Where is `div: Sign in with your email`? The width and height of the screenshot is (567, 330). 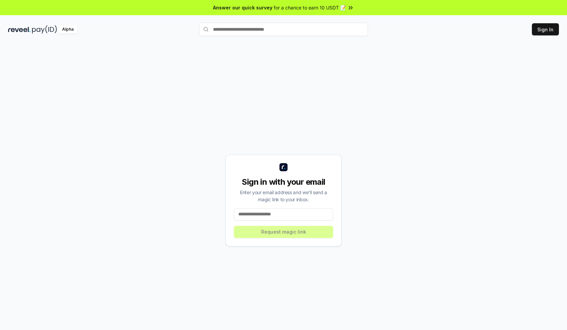 div: Sign in with your email is located at coordinates (284, 182).